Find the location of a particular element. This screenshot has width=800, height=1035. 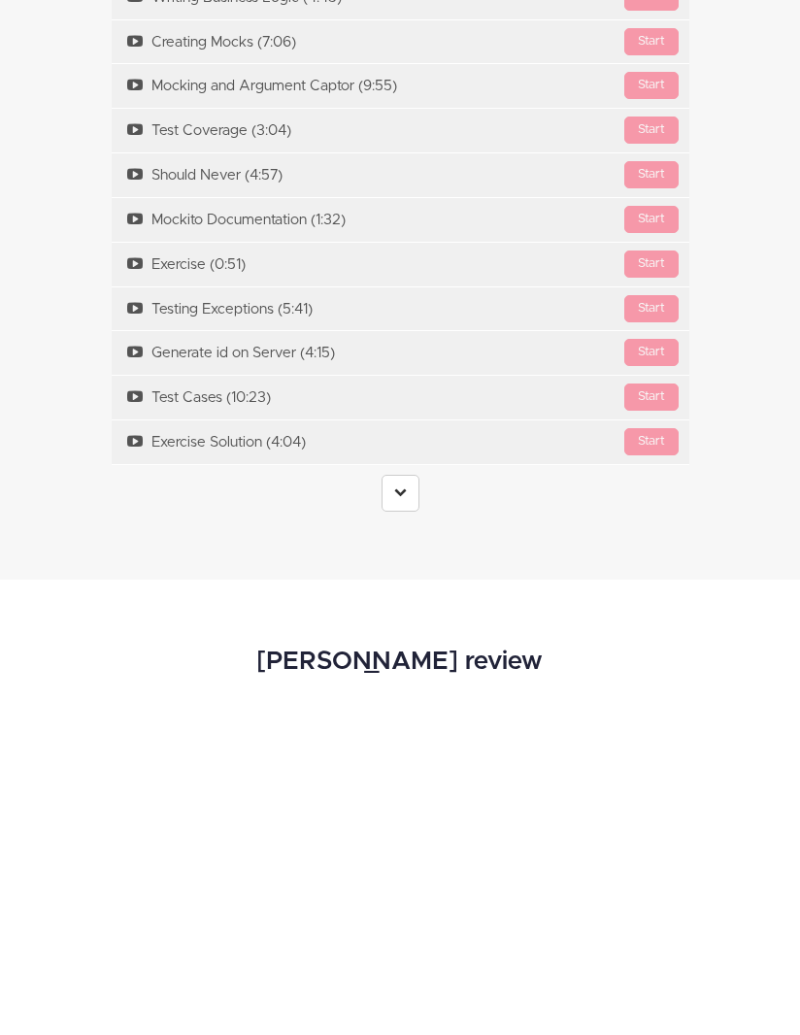

a: StartTest Coverage (3:04) is located at coordinates (400, 130).